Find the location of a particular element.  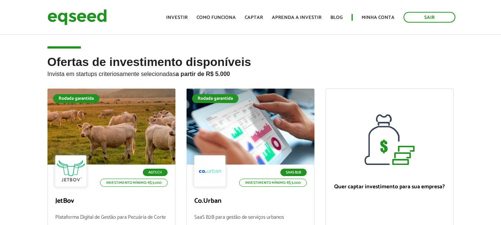

p: Agtech is located at coordinates (155, 172).